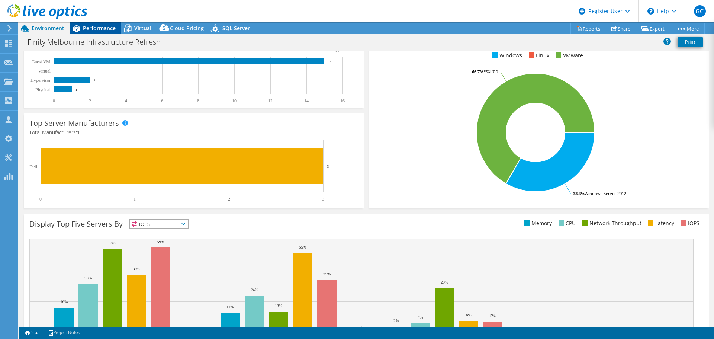 This screenshot has height=339, width=714. What do you see at coordinates (327, 274) in the screenshot?
I see `text: 35%` at bounding box center [327, 274].